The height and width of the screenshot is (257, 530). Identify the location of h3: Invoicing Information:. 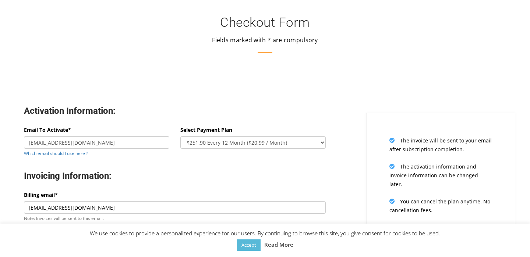
(175, 176).